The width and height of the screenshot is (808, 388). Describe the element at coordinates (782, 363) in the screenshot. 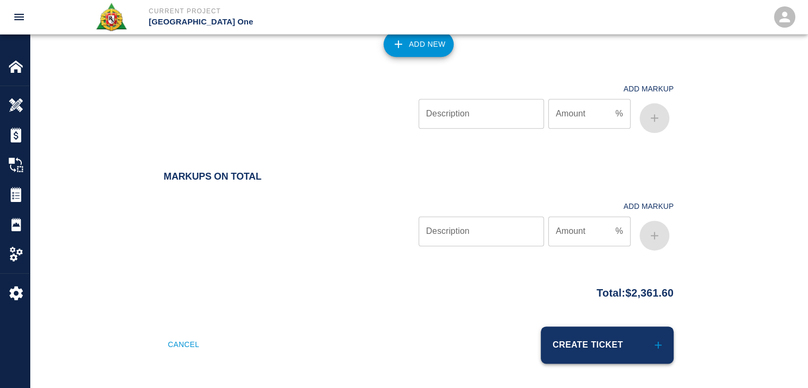

I see `div: Chat Widget` at that location.